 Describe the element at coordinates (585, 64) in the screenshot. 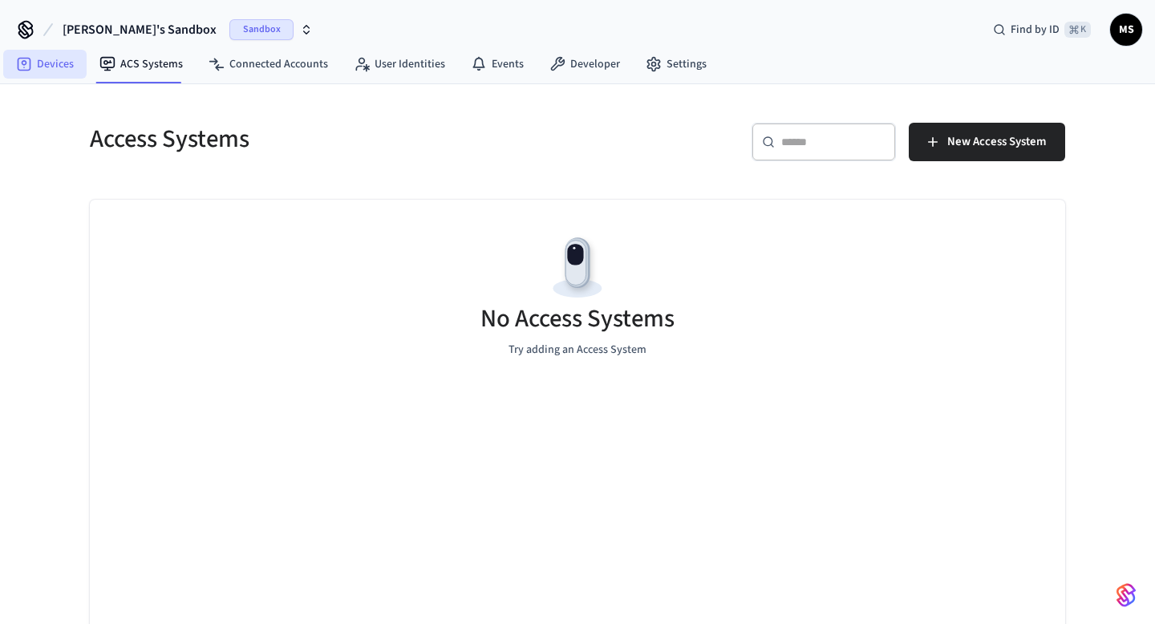

I see `a: Developer` at that location.